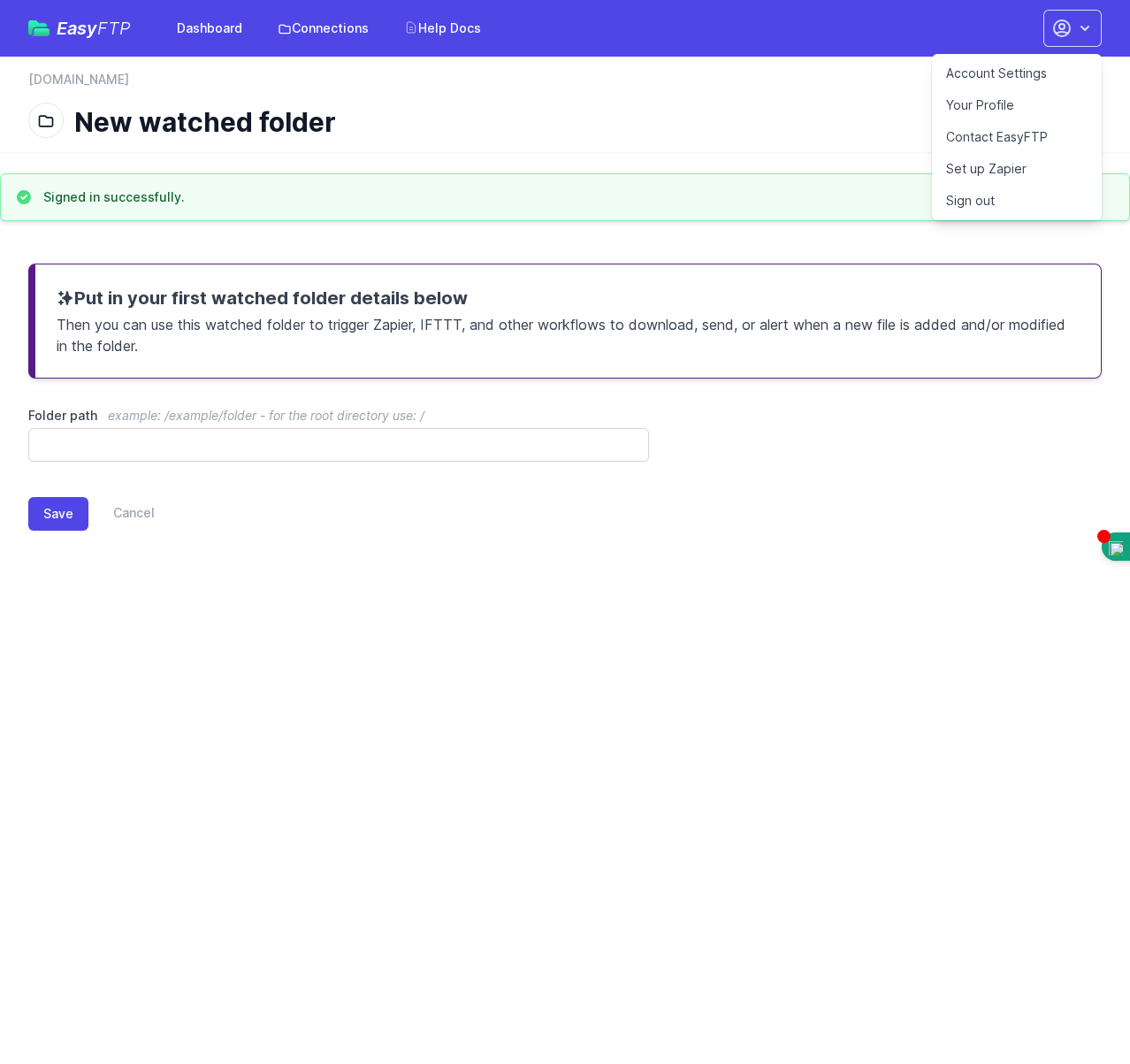 The image size is (1130, 1064). What do you see at coordinates (323, 29) in the screenshot?
I see `a: Connections` at bounding box center [323, 29].